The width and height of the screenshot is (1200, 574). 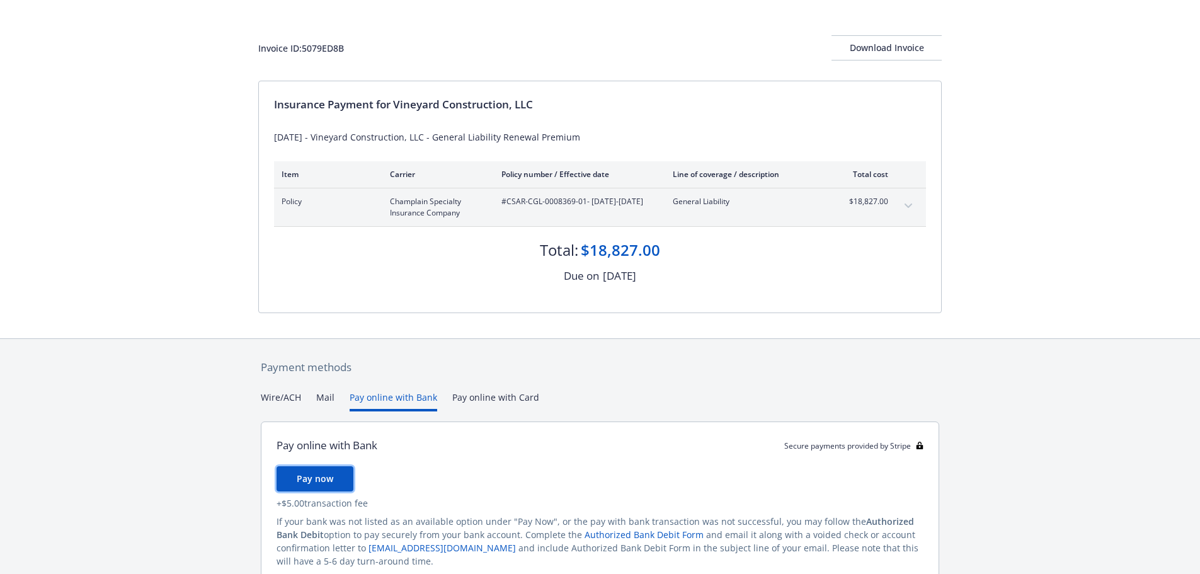 What do you see at coordinates (746, 174) in the screenshot?
I see `div: Line of coverage / description` at bounding box center [746, 174].